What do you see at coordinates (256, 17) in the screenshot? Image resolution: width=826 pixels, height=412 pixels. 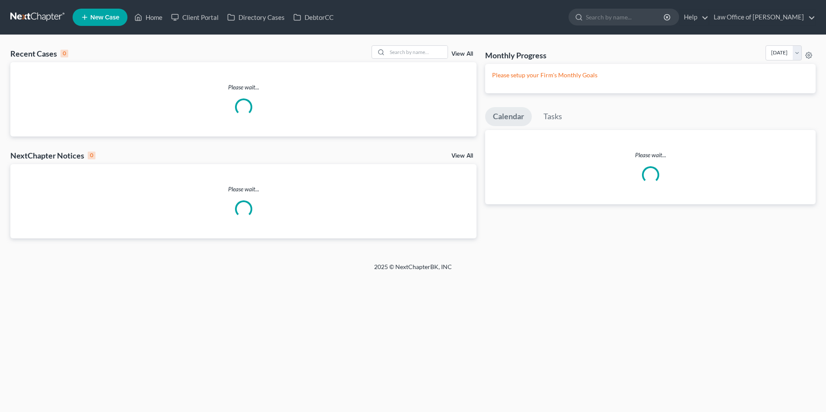 I see `a: Directory Cases` at bounding box center [256, 17].